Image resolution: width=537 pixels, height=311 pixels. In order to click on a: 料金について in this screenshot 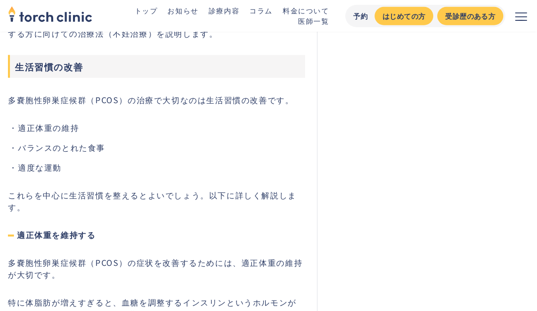, I will do `click(306, 10)`.